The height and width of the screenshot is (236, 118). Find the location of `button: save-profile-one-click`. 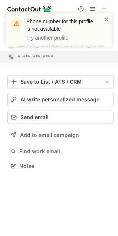

button: save-profile-one-click is located at coordinates (60, 82).